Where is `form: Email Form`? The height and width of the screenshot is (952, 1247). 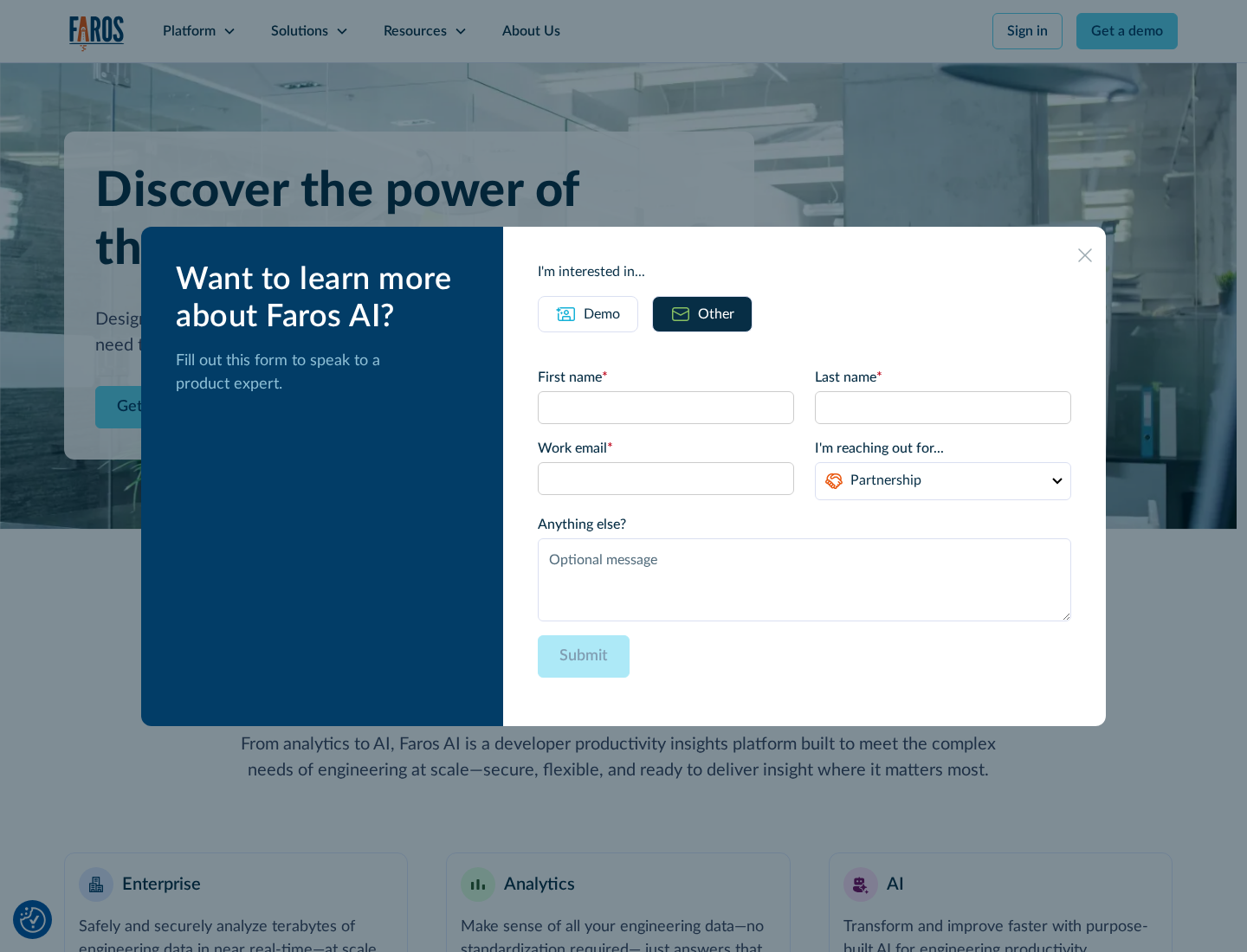
form: Email Form is located at coordinates (805, 529).